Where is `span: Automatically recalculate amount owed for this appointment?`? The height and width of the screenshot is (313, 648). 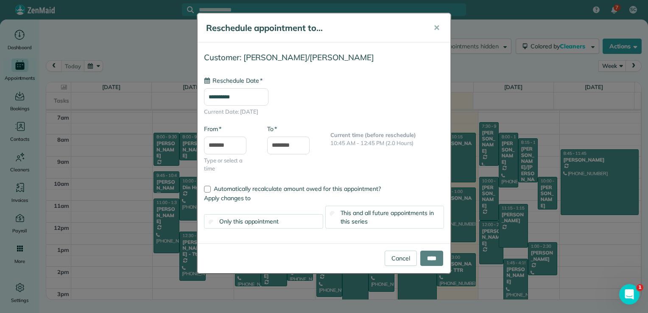 span: Automatically recalculate amount owed for this appointment? is located at coordinates (297, 189).